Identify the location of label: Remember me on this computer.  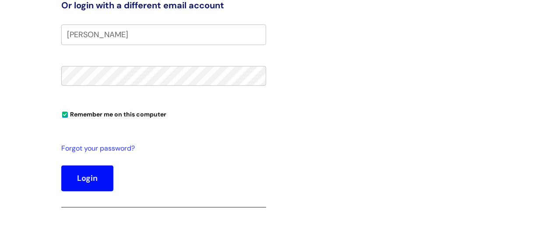
(114, 113).